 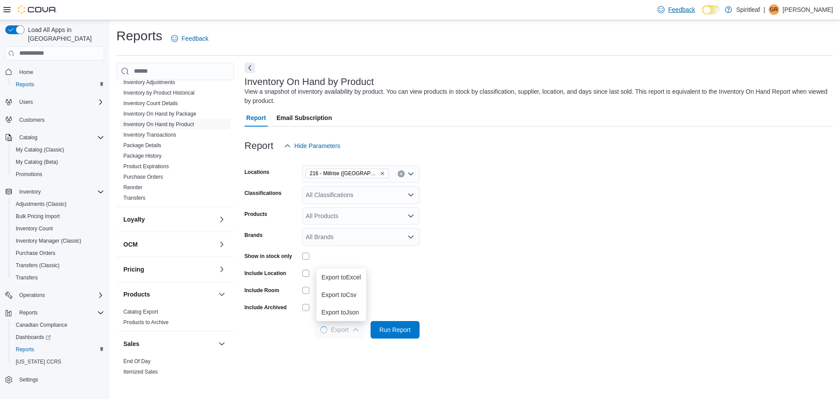 What do you see at coordinates (58, 216) in the screenshot?
I see `button: Bulk Pricing Import` at bounding box center [58, 216].